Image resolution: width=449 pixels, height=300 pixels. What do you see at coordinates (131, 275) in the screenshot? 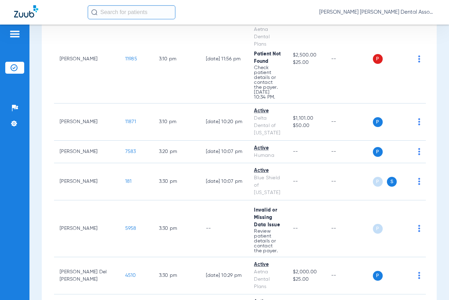
I see `span: 4510` at bounding box center [131, 275].